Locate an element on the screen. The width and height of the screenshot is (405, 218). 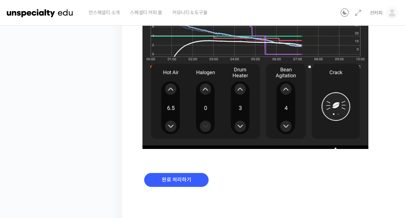
a: 홈 is located at coordinates (23, 171).